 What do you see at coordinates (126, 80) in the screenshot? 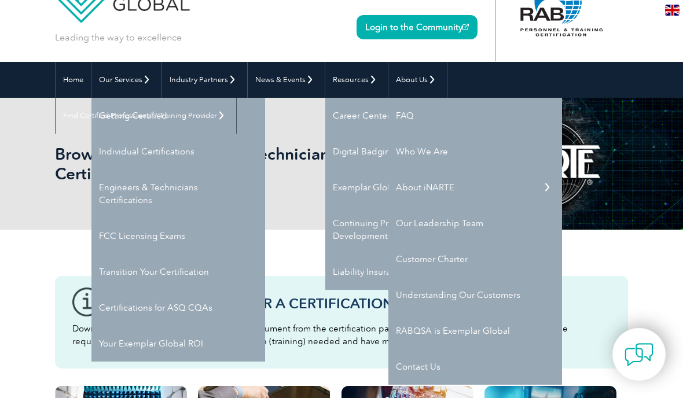
I see `a: Our Services` at bounding box center [126, 80].